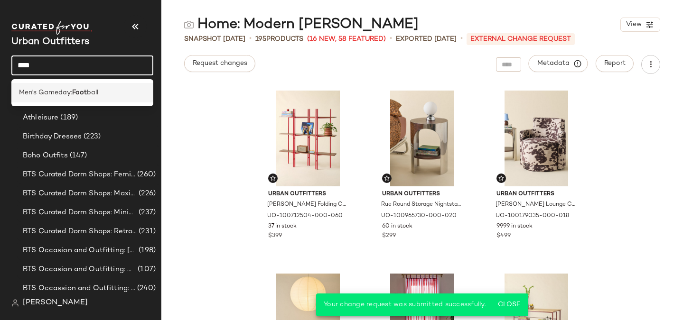 Image resolution: width=683 pixels, height=320 pixels. Describe the element at coordinates (405, 305) in the screenshot. I see `span: Your change request was submitted successfully.` at that location.